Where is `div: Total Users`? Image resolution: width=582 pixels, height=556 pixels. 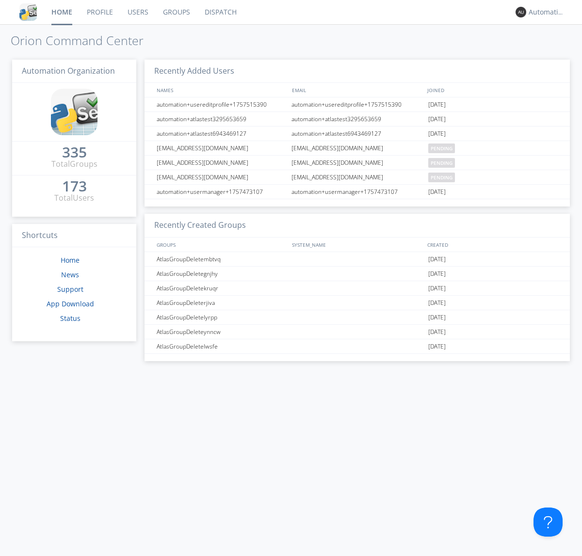 div: Total Users is located at coordinates (74, 198).